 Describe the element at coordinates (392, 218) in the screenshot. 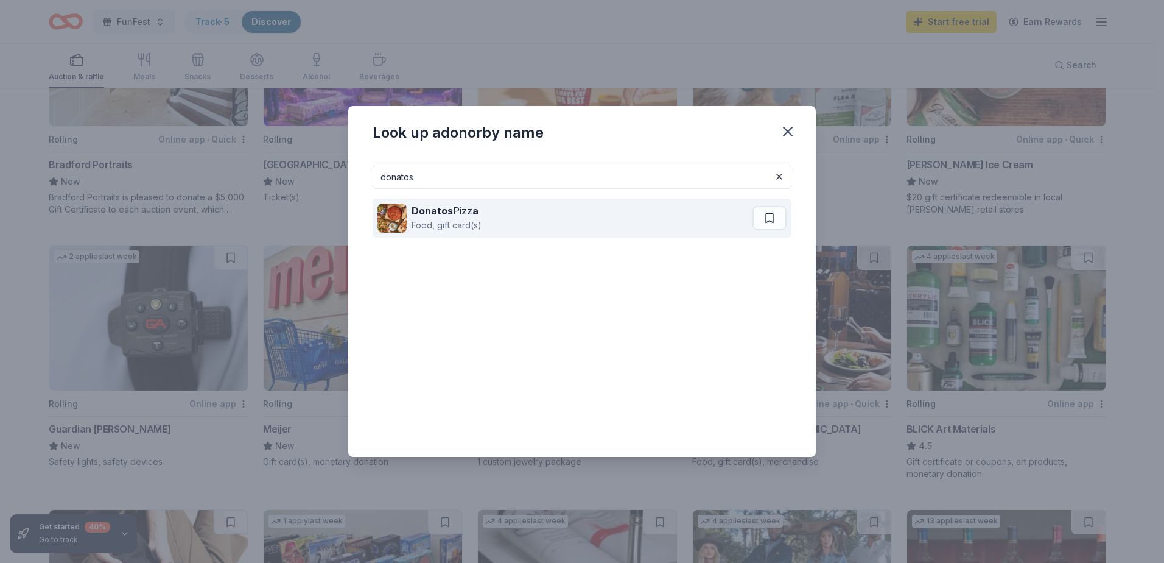

I see `img: Image for Donatos Pizza` at that location.